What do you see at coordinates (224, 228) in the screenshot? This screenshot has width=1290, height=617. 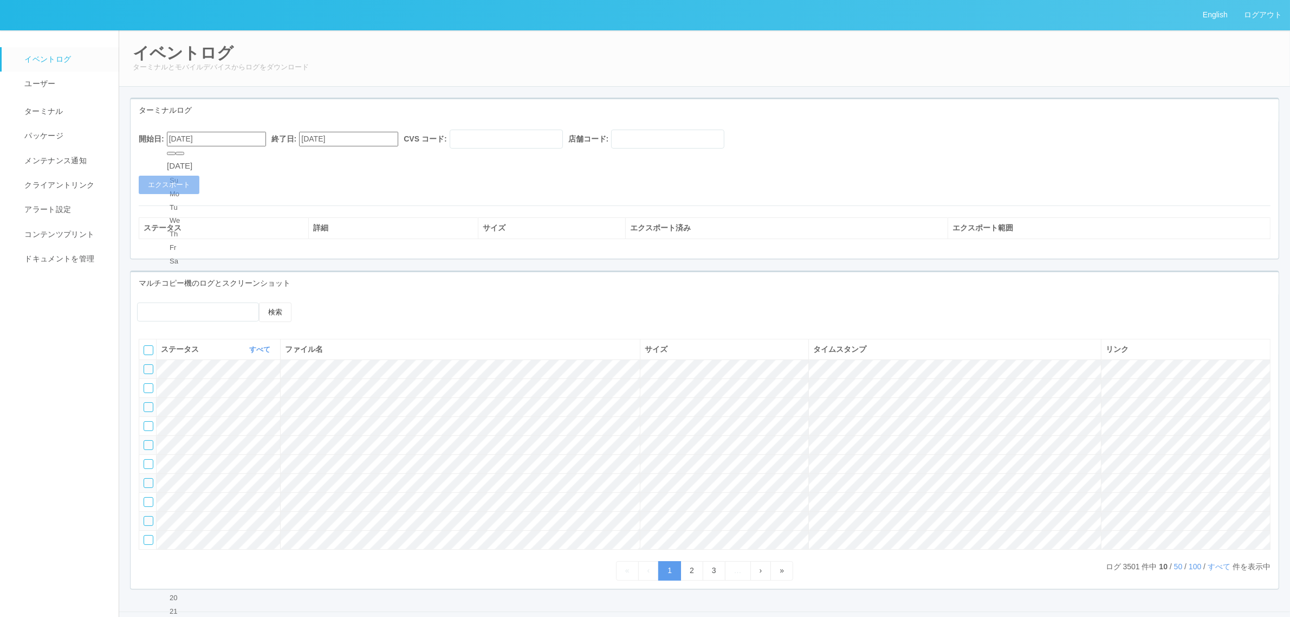 I see `div: ステータス` at bounding box center [224, 228].